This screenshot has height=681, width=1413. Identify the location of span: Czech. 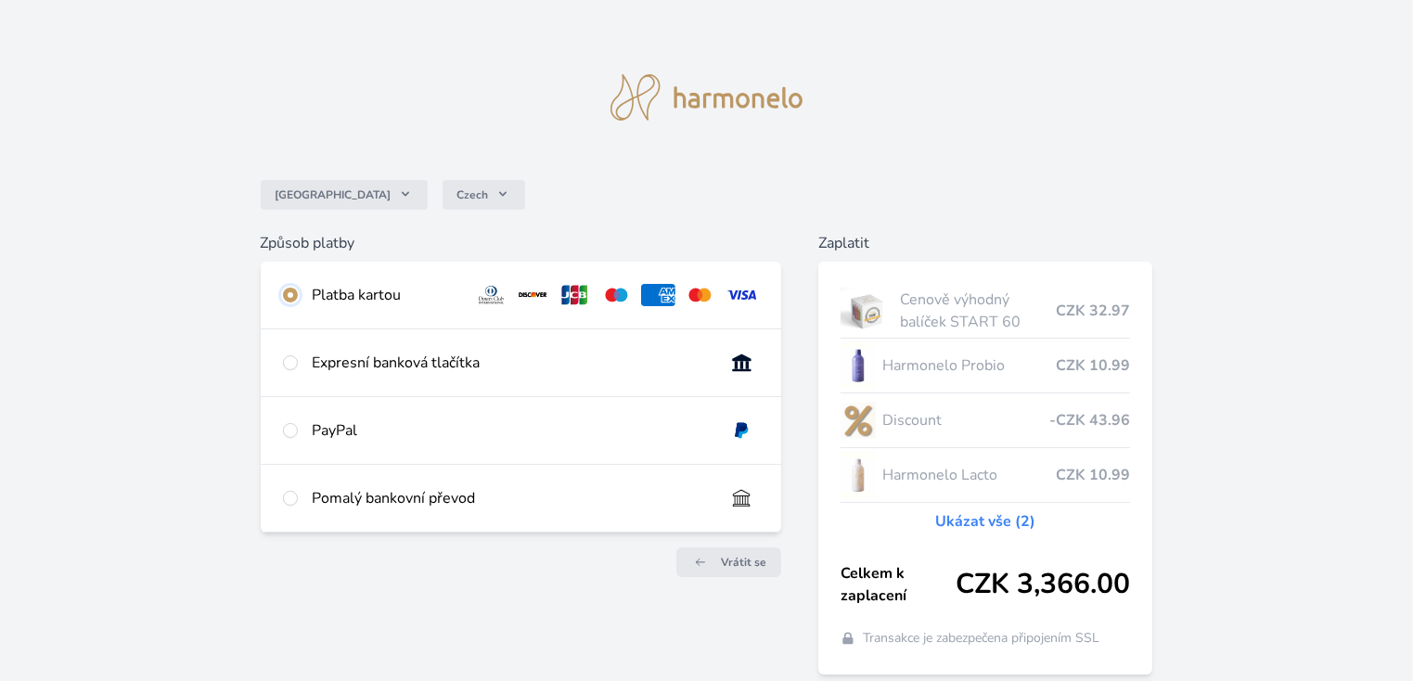
(473, 195).